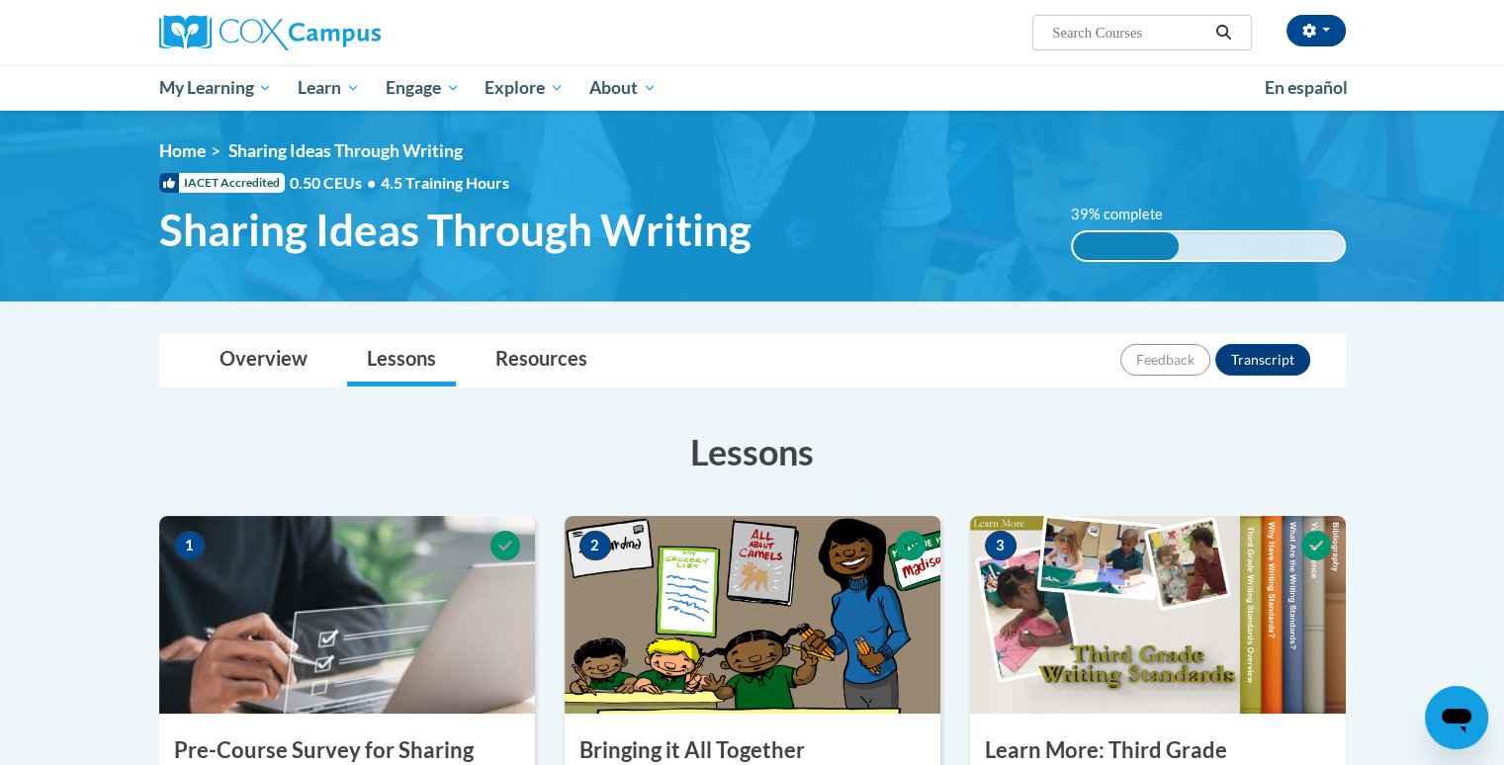  I want to click on a: Explore, so click(524, 88).